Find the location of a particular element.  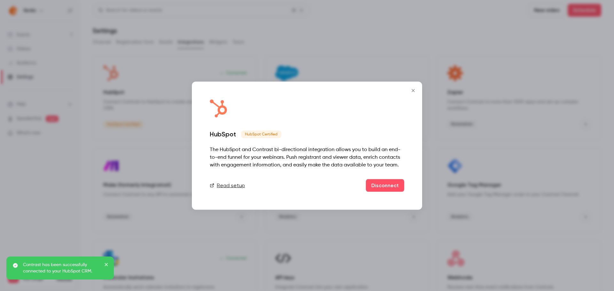

button: Close is located at coordinates (413, 90).